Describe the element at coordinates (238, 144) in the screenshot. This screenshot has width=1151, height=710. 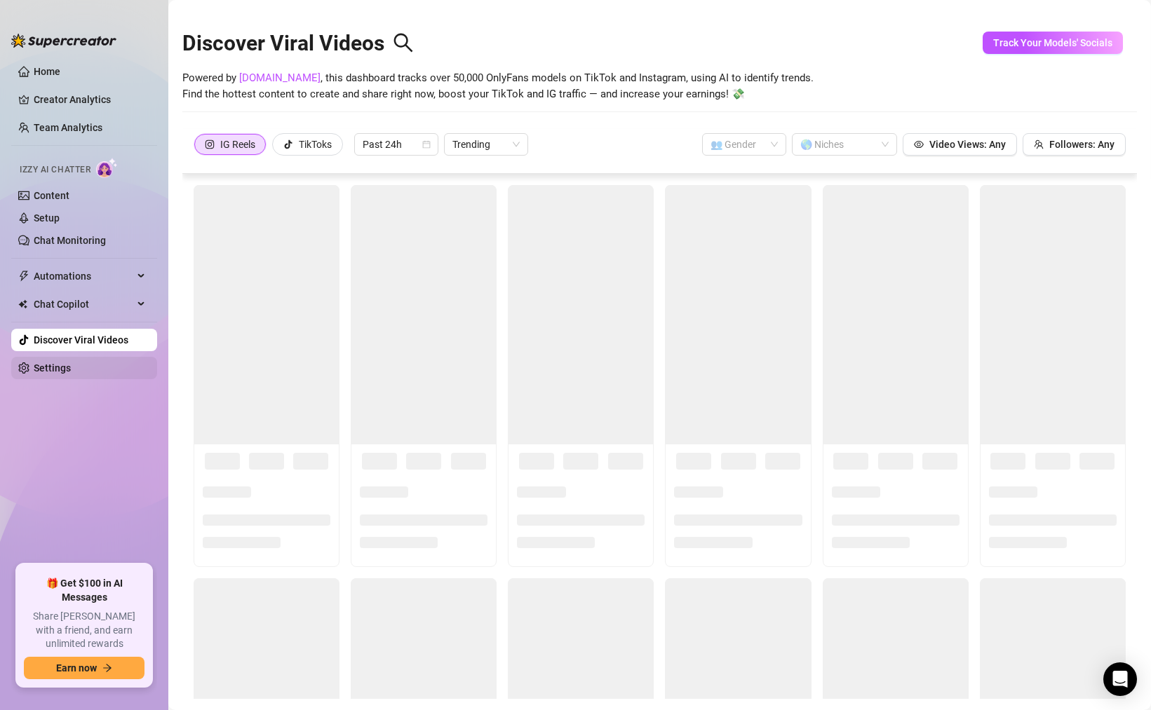
I see `div: IG Reels` at that location.